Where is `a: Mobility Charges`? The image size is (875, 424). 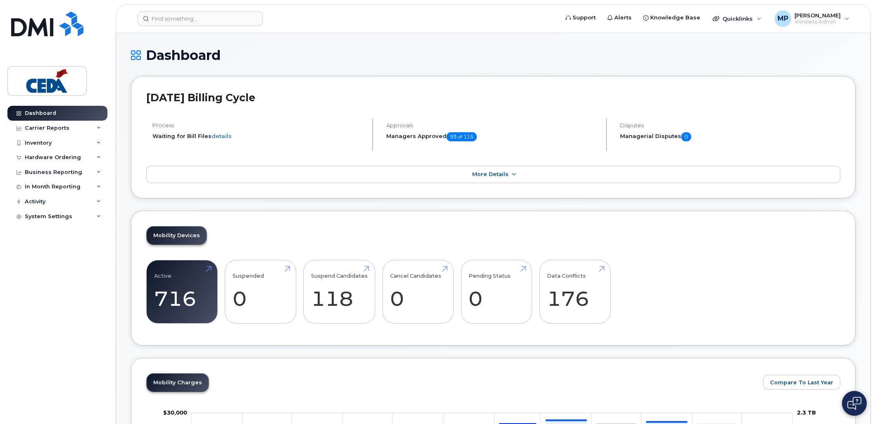
a: Mobility Charges is located at coordinates (178, 383).